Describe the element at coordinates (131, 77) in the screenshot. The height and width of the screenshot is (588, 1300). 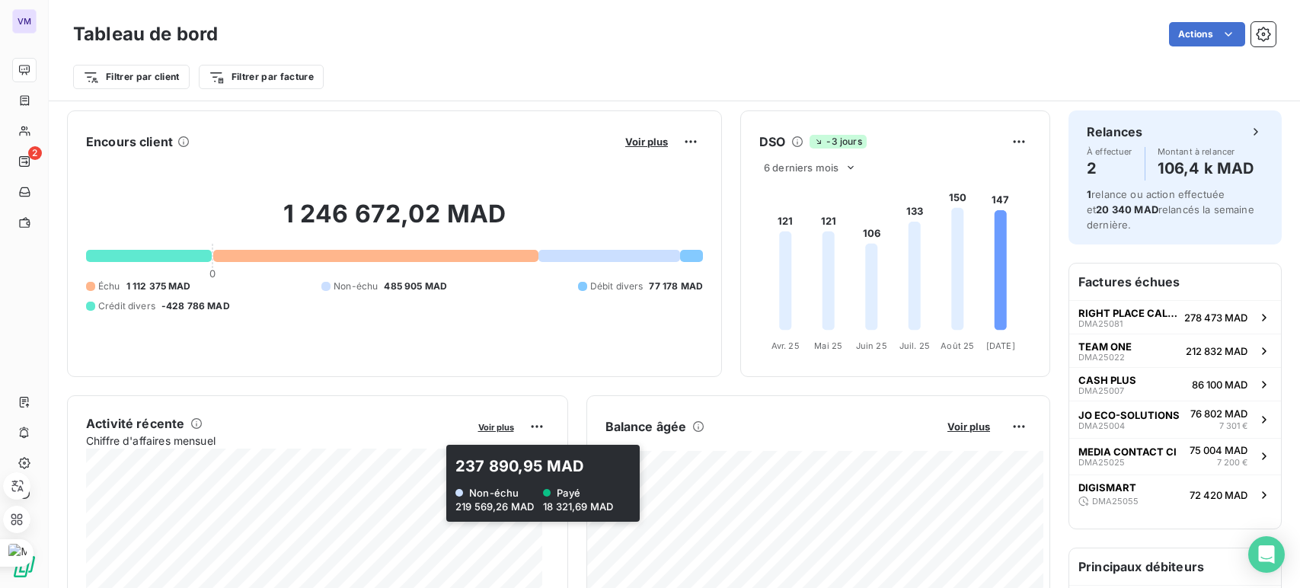
I see `button: Filtrer par client` at that location.